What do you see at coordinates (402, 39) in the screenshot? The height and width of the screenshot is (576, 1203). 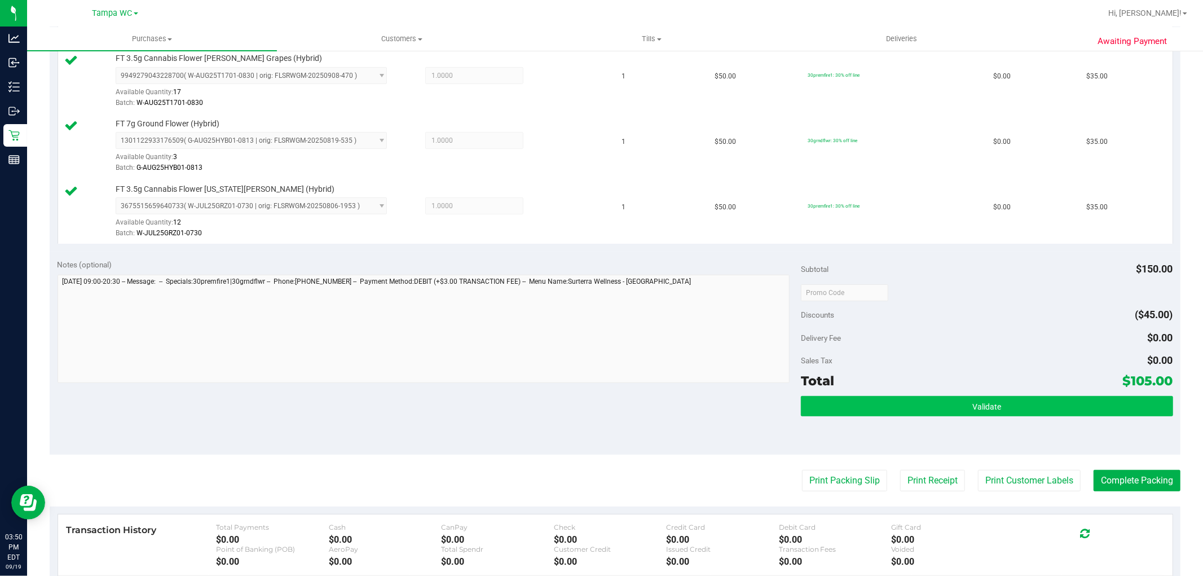 I see `a: Customers` at bounding box center [402, 39].